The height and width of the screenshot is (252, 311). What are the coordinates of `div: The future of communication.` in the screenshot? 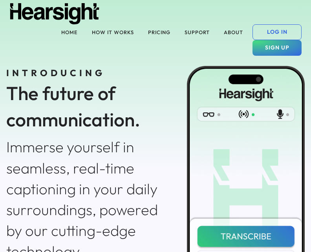 It's located at (90, 106).